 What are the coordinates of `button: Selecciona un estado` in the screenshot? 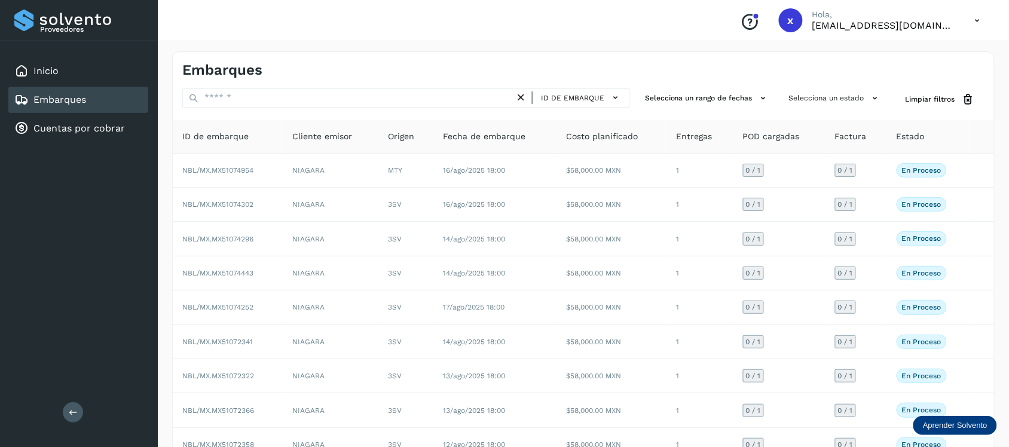 It's located at (835, 98).